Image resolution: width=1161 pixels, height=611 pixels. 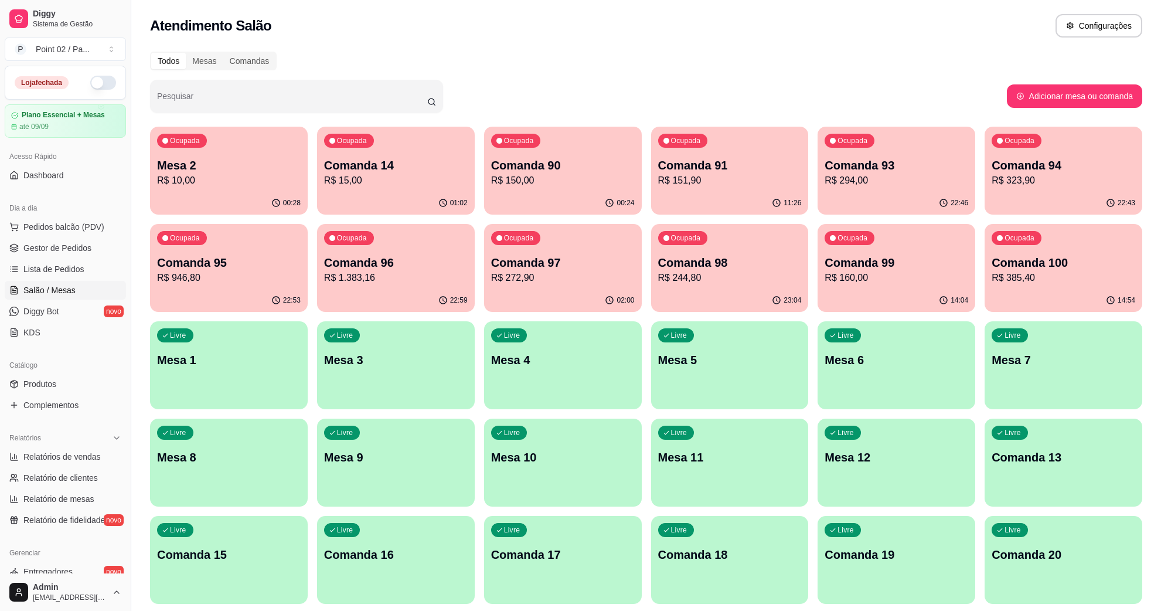 I want to click on p: R$ 272,90, so click(x=563, y=278).